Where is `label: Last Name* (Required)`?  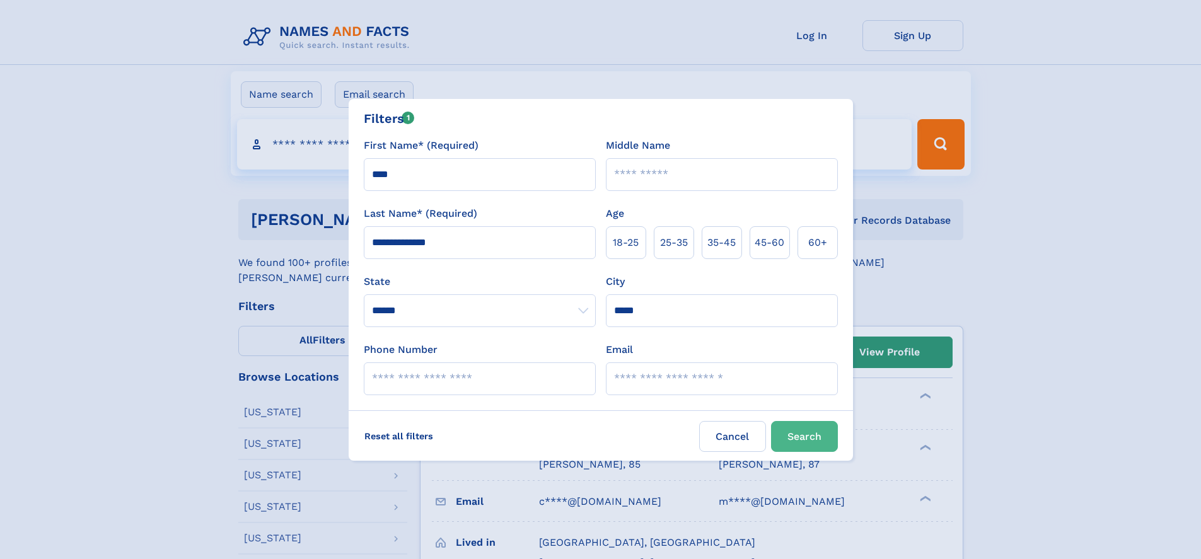
label: Last Name* (Required) is located at coordinates (421, 214).